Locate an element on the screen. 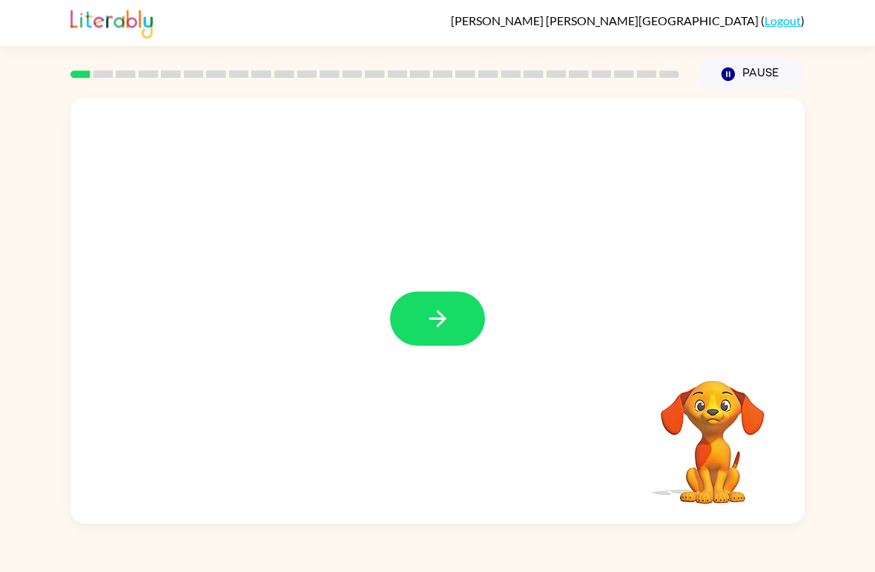  button: Pause is located at coordinates (750, 74).